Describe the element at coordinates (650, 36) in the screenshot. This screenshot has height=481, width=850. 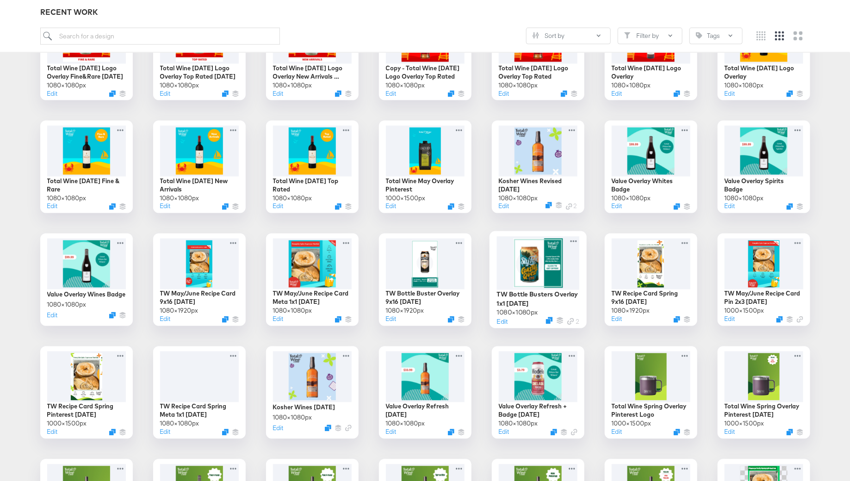
I see `button: FilterFilter by` at that location.